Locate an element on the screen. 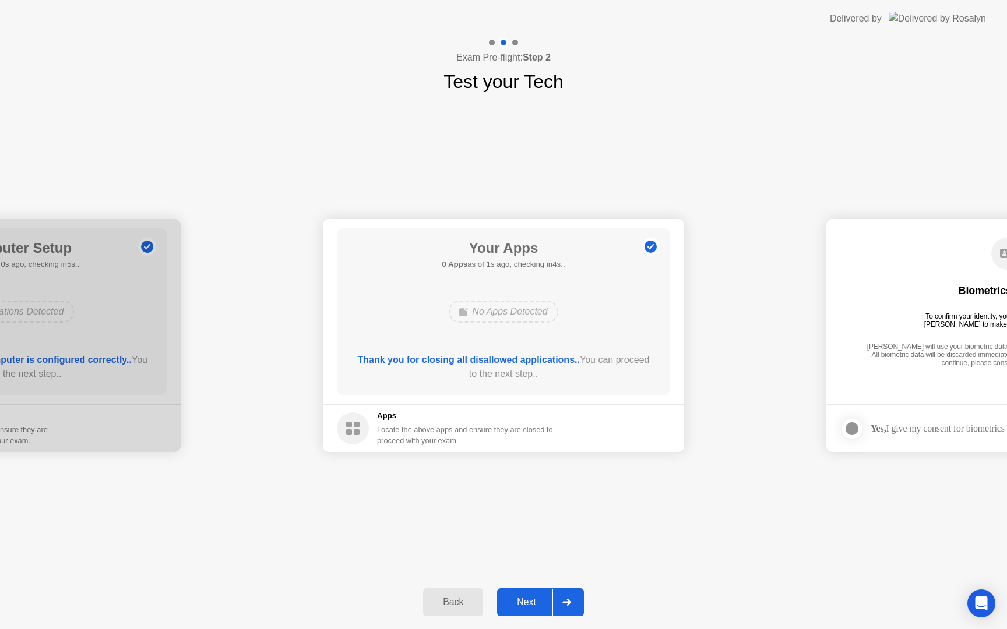 Image resolution: width=1007 pixels, height=629 pixels. h1: Your Apps is located at coordinates (503, 248).